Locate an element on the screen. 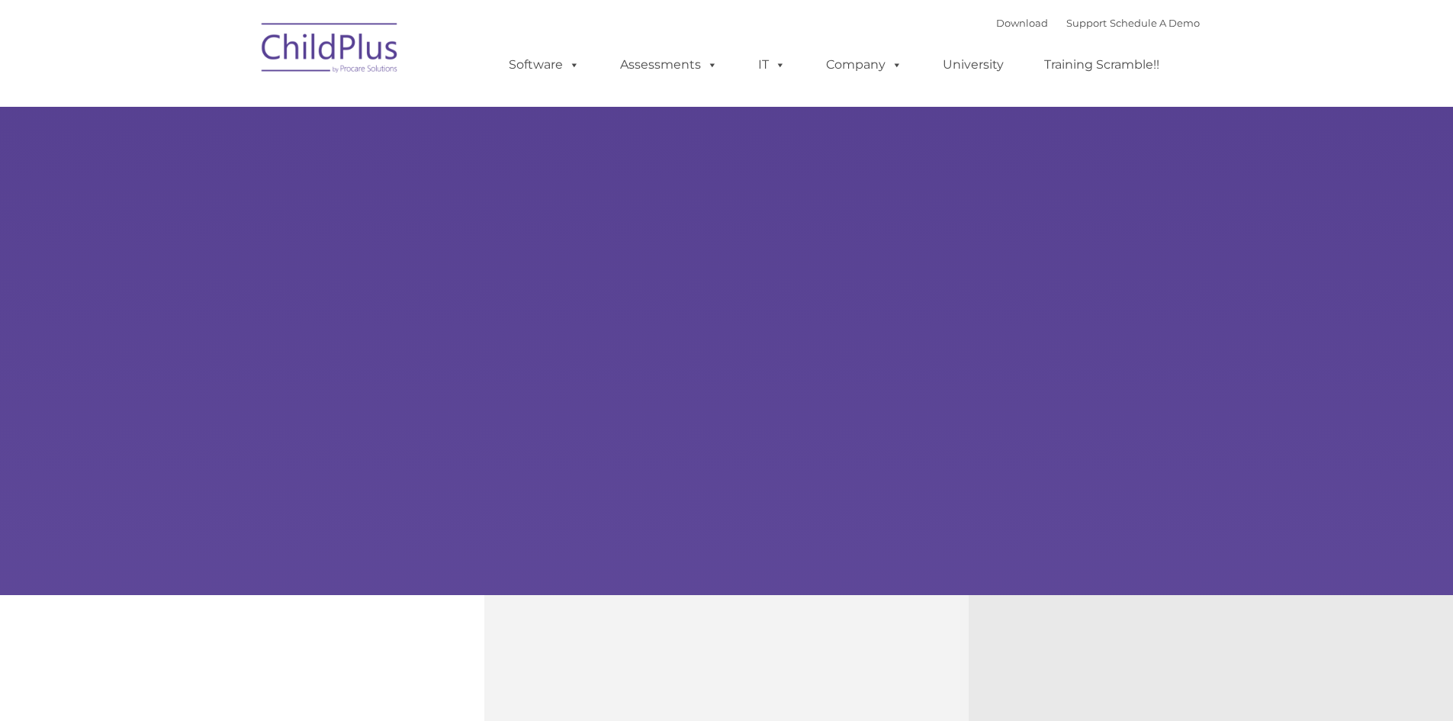 The width and height of the screenshot is (1453, 721). a: Download is located at coordinates (1022, 23).